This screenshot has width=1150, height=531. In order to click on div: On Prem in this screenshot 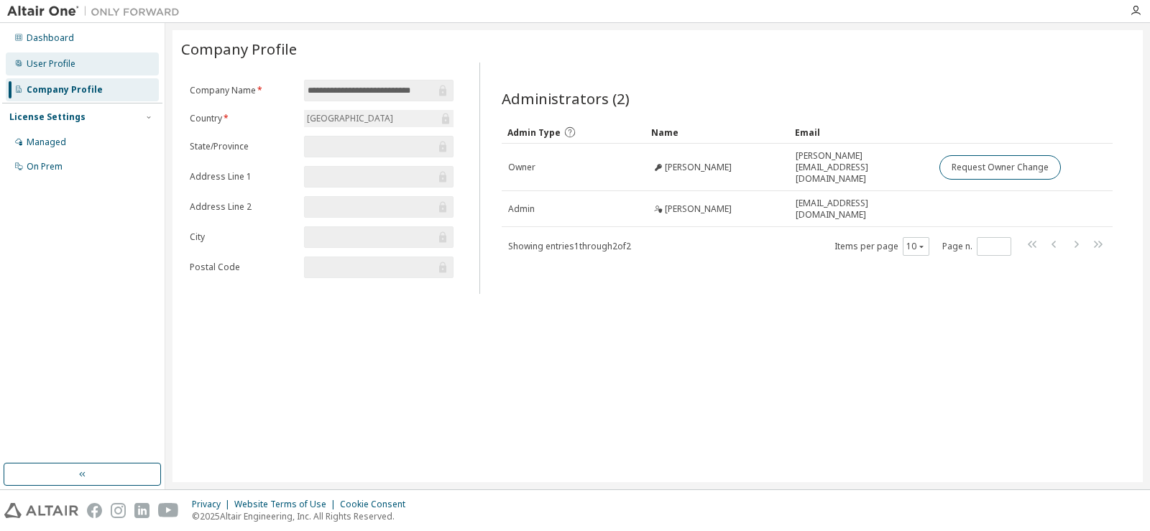, I will do `click(45, 167)`.